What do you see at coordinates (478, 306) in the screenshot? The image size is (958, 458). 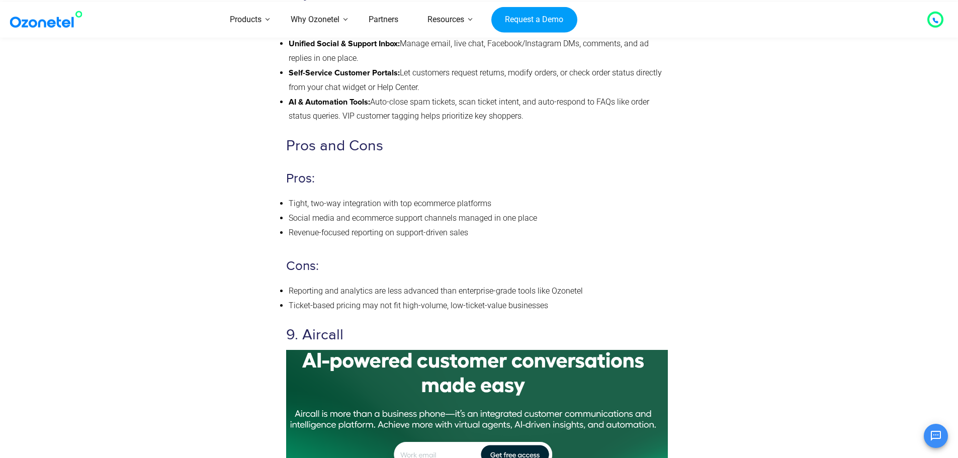 I see `li: Ticket-based pricing may not fit high-volume, low-ticket-value businesses` at bounding box center [478, 306].